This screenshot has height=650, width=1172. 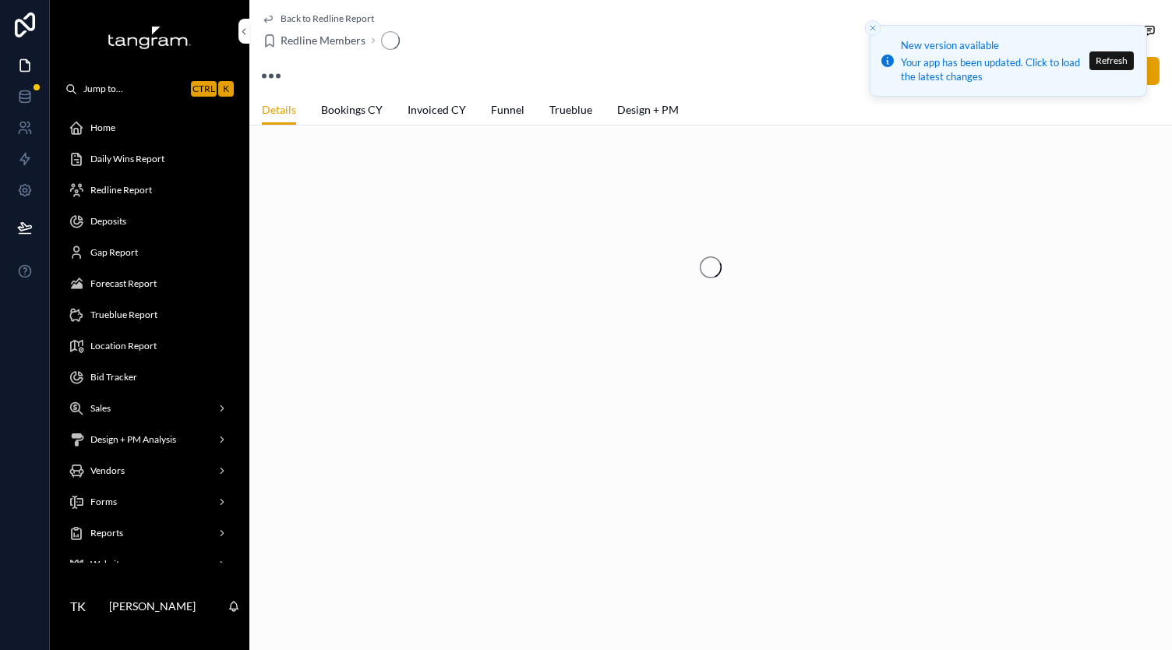 What do you see at coordinates (150, 333) in the screenshot?
I see `div: scrollable content` at bounding box center [150, 333].